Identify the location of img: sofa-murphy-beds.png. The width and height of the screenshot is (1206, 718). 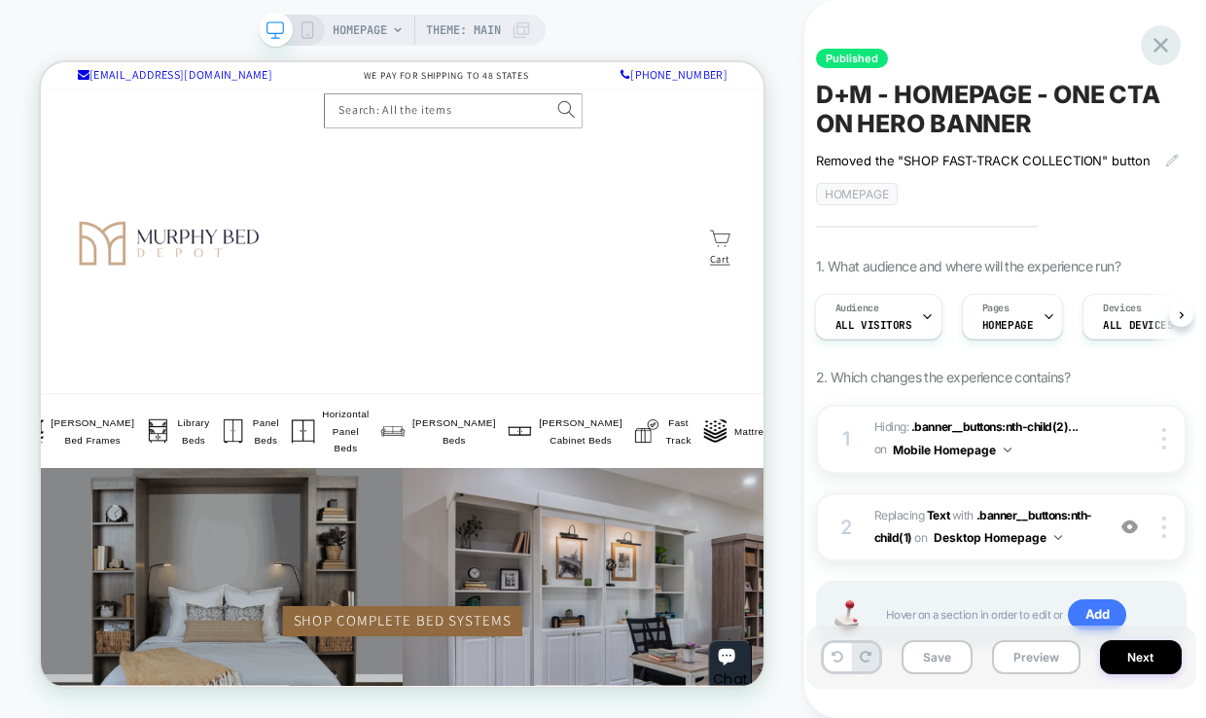
(469, 491).